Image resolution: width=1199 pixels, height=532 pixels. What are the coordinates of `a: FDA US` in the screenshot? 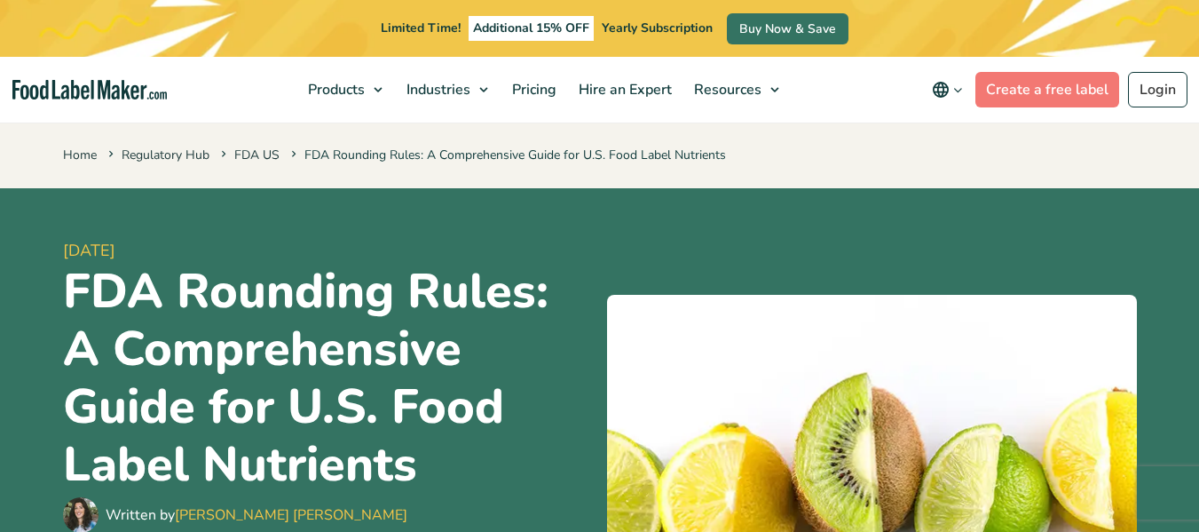 It's located at (256, 154).